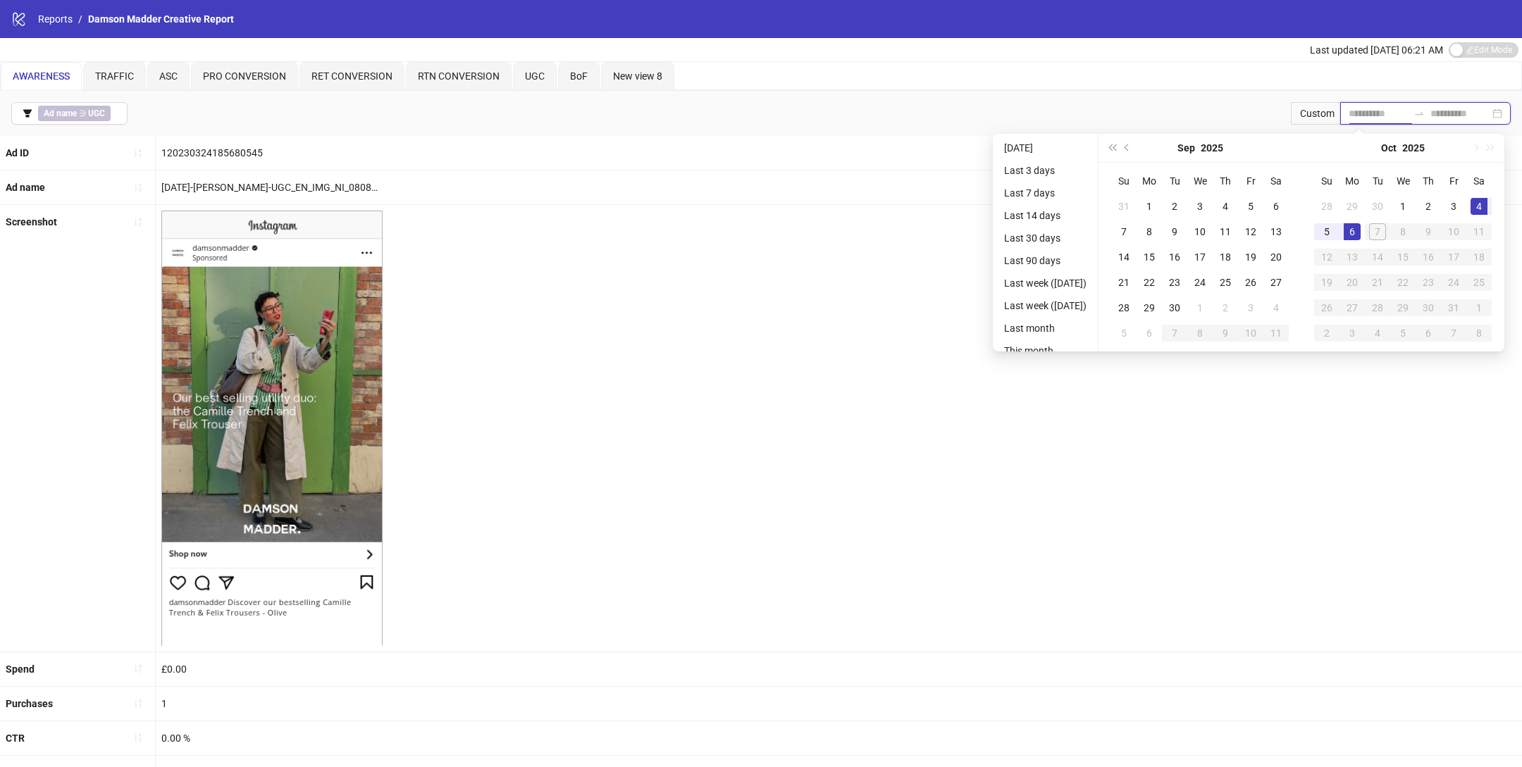 The width and height of the screenshot is (1522, 767). I want to click on td: 2025-09-18, so click(1225, 257).